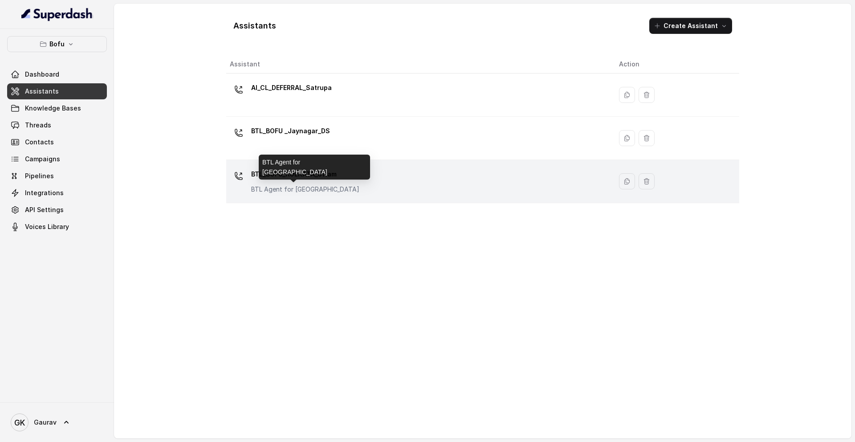 This screenshot has height=442, width=855. Describe the element at coordinates (57, 44) in the screenshot. I see `p: Bofu` at that location.